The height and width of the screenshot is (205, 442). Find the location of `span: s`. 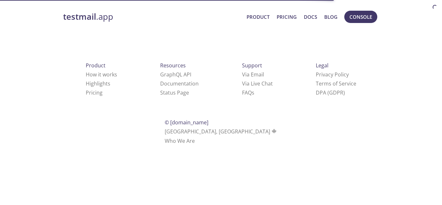

span: s is located at coordinates (253, 92).